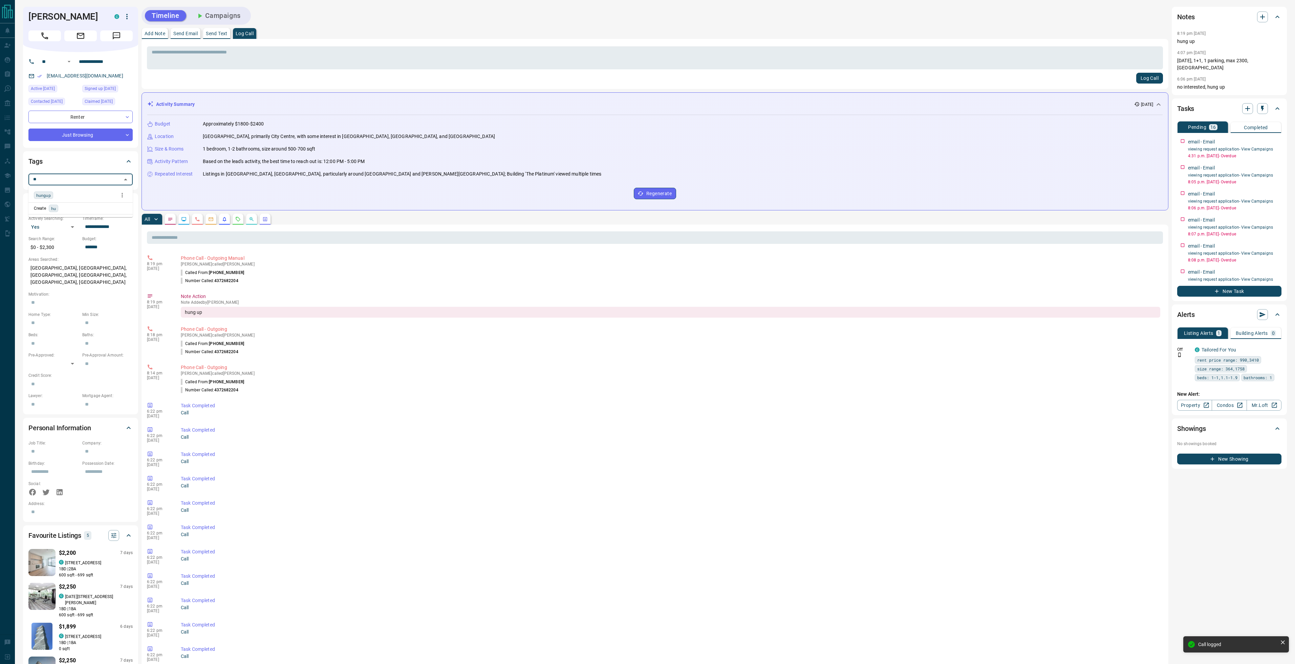 This screenshot has height=664, width=1295. I want to click on p: Motivation:, so click(81, 294).